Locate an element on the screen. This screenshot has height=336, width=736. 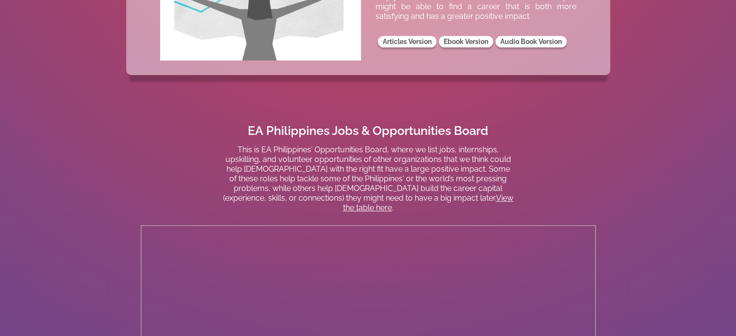
h1: EA Philippines Jobs & Opportunities Board is located at coordinates (368, 131).